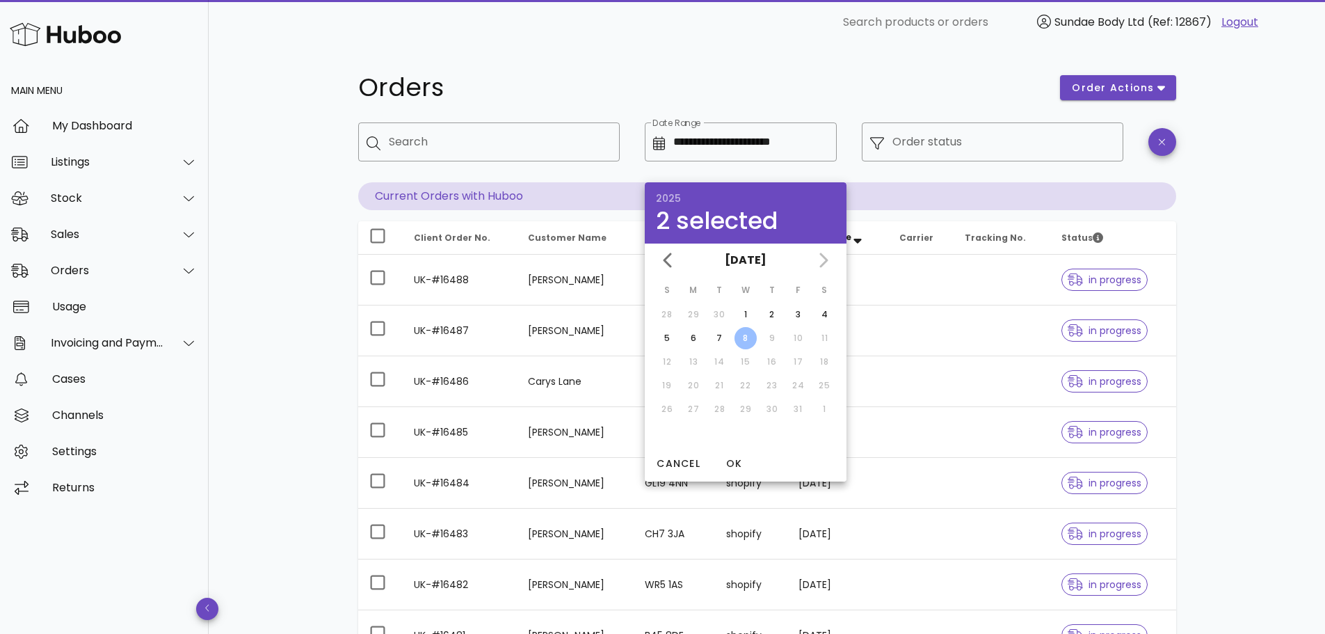 Image resolution: width=1325 pixels, height=634 pixels. What do you see at coordinates (107, 198) in the screenshot?
I see `div: Stock` at bounding box center [107, 198].